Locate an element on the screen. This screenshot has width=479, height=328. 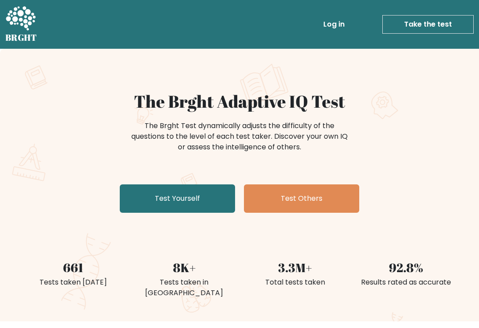
div: The Brght Test dynamically adjusts the difficulty of the questions to the level of each test take... is located at coordinates (239, 137).